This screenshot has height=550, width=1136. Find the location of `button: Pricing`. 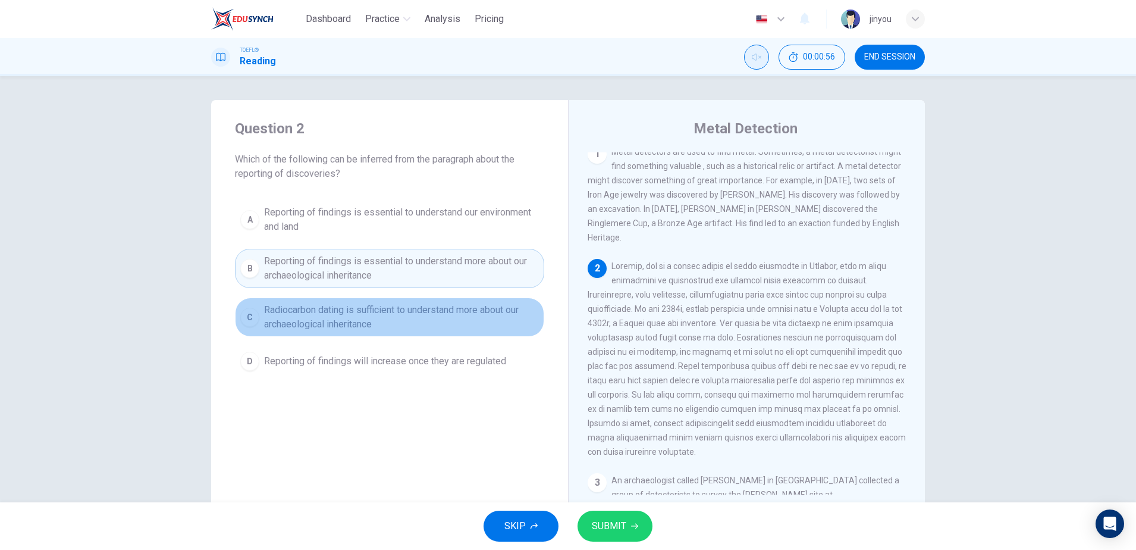

button: Pricing is located at coordinates (489, 19).